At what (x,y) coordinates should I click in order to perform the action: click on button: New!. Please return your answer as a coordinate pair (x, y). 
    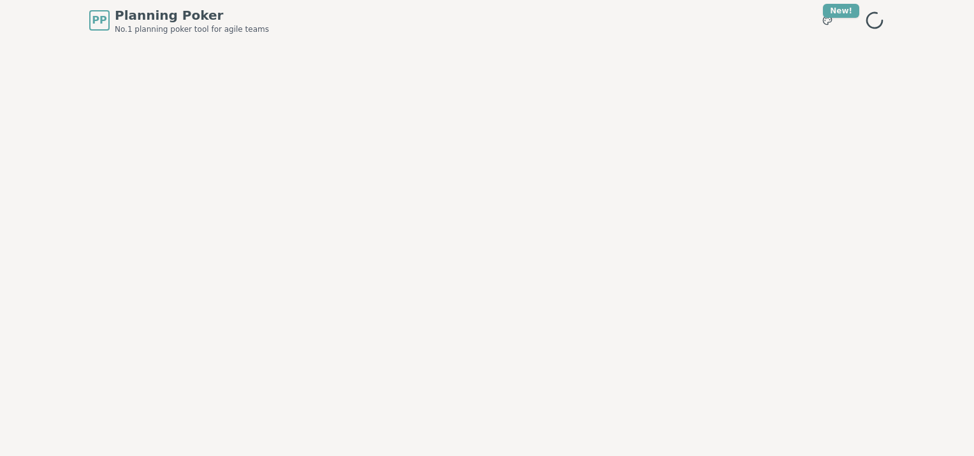
    Looking at the image, I should click on (827, 20).